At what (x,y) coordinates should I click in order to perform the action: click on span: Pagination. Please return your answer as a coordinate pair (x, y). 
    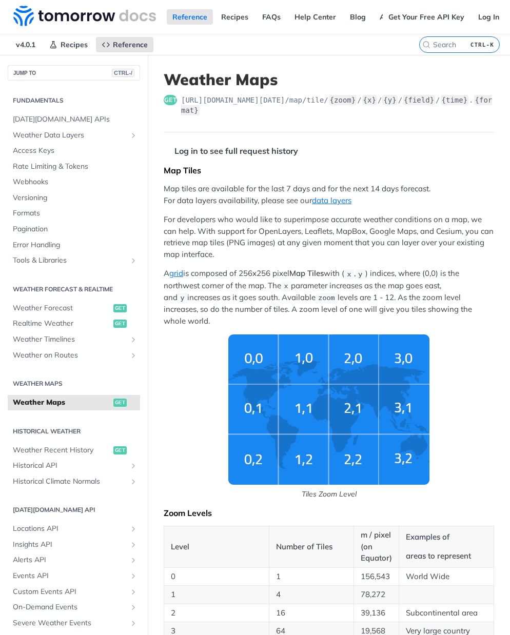
    Looking at the image, I should click on (75, 229).